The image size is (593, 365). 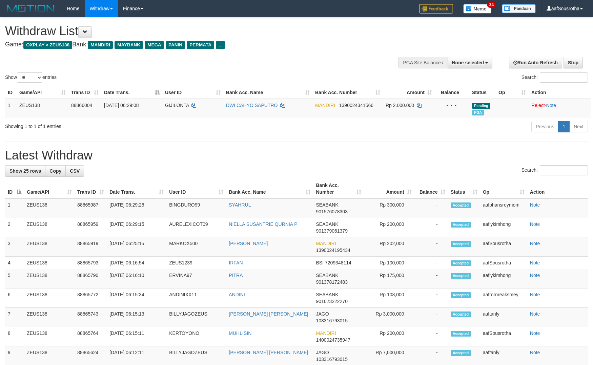 I want to click on a: Copy, so click(x=55, y=171).